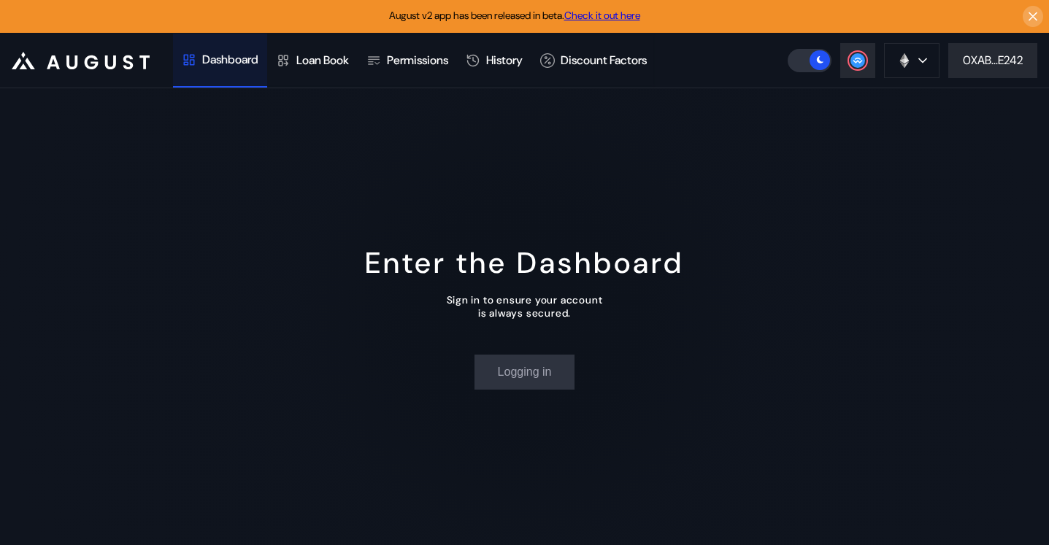  I want to click on span: August v2 app has been released in beta., so click(514, 15).